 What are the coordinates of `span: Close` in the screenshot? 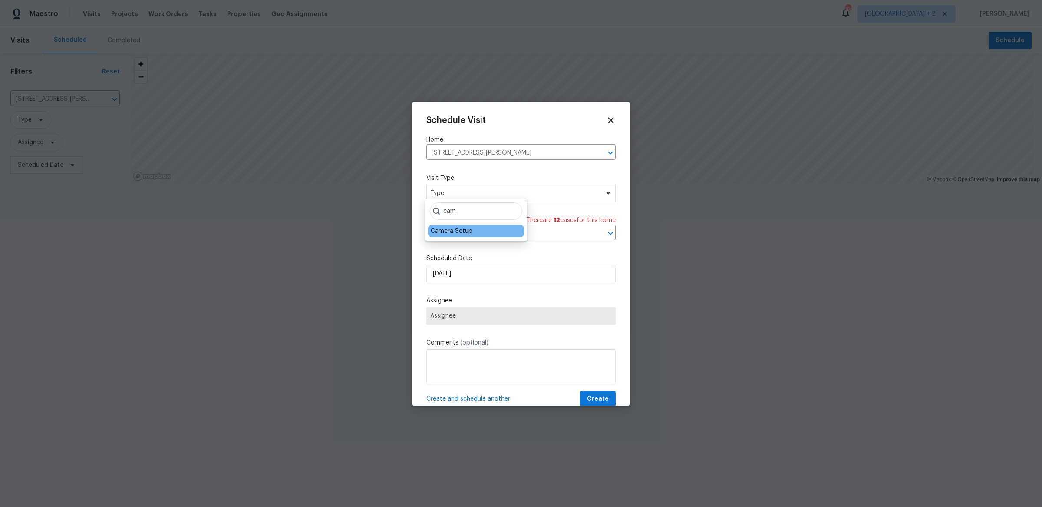 It's located at (611, 120).